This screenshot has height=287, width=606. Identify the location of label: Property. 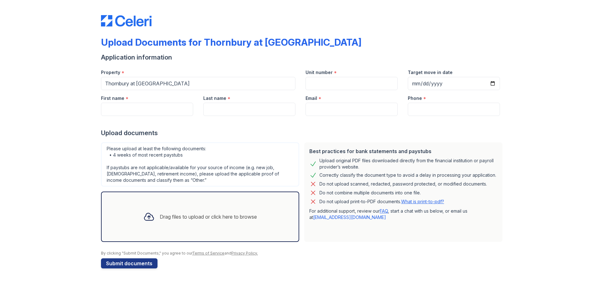
(110, 73).